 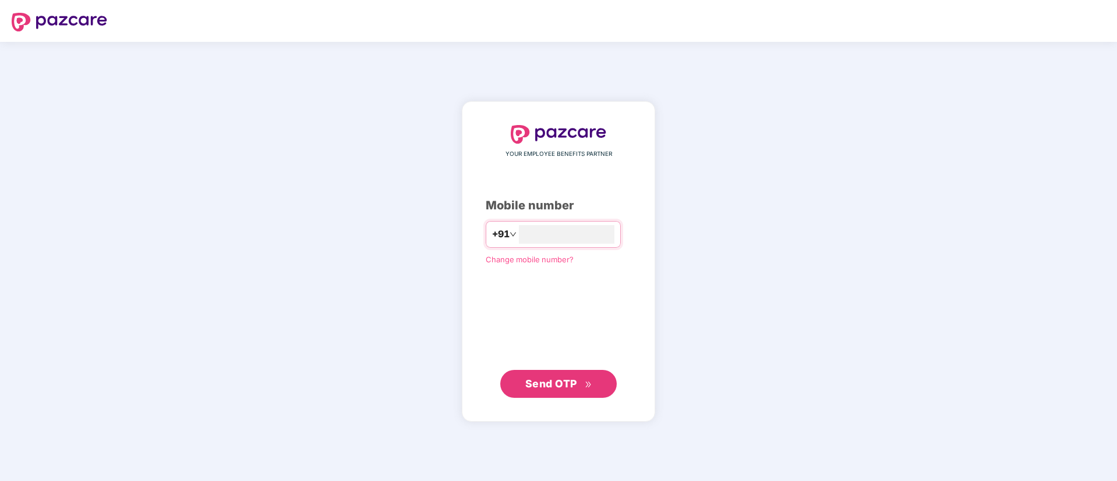 I want to click on span: double-right, so click(x=588, y=385).